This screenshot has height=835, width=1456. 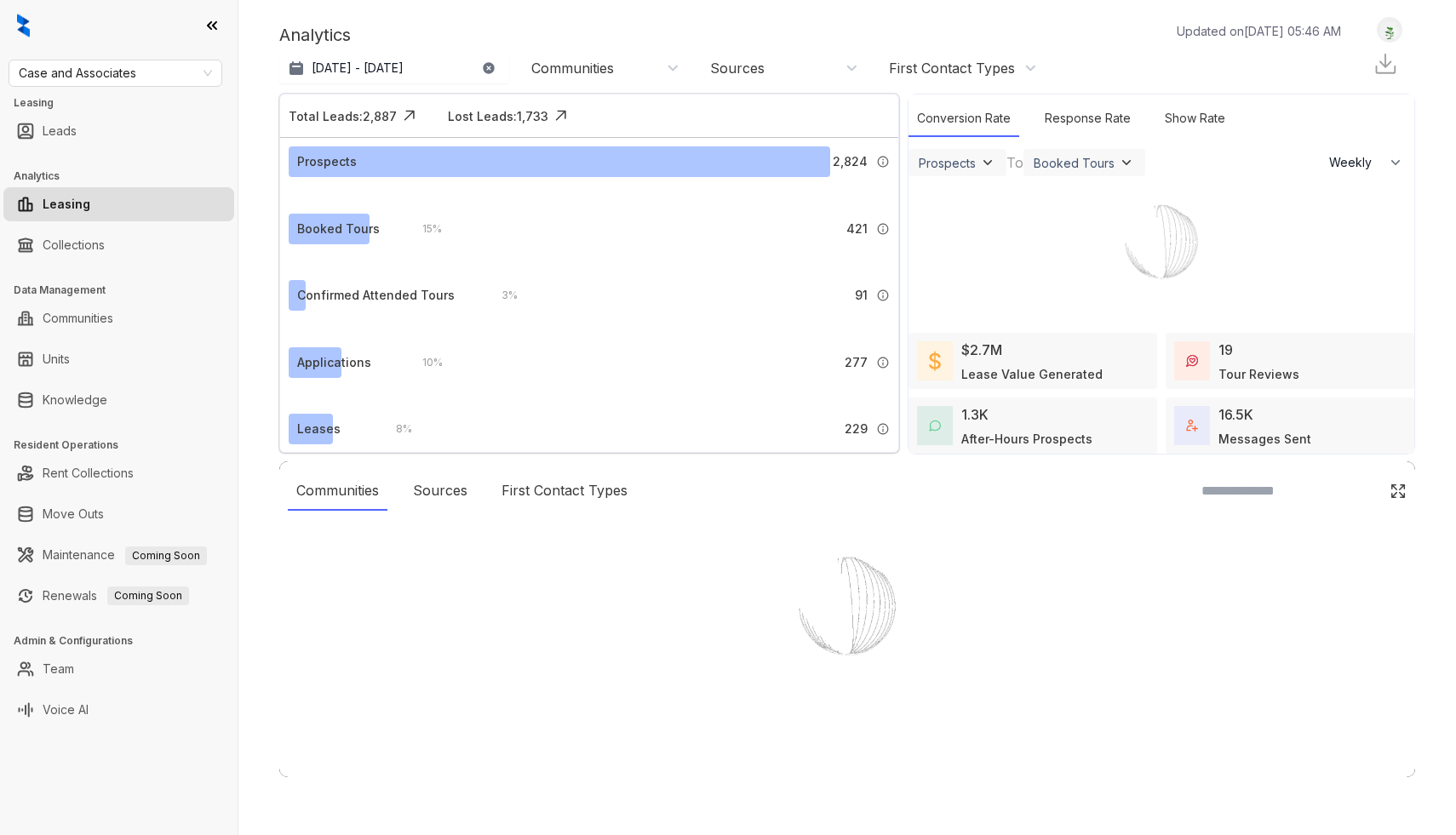 What do you see at coordinates (73, 514) in the screenshot?
I see `a: Move Outs` at bounding box center [73, 514].